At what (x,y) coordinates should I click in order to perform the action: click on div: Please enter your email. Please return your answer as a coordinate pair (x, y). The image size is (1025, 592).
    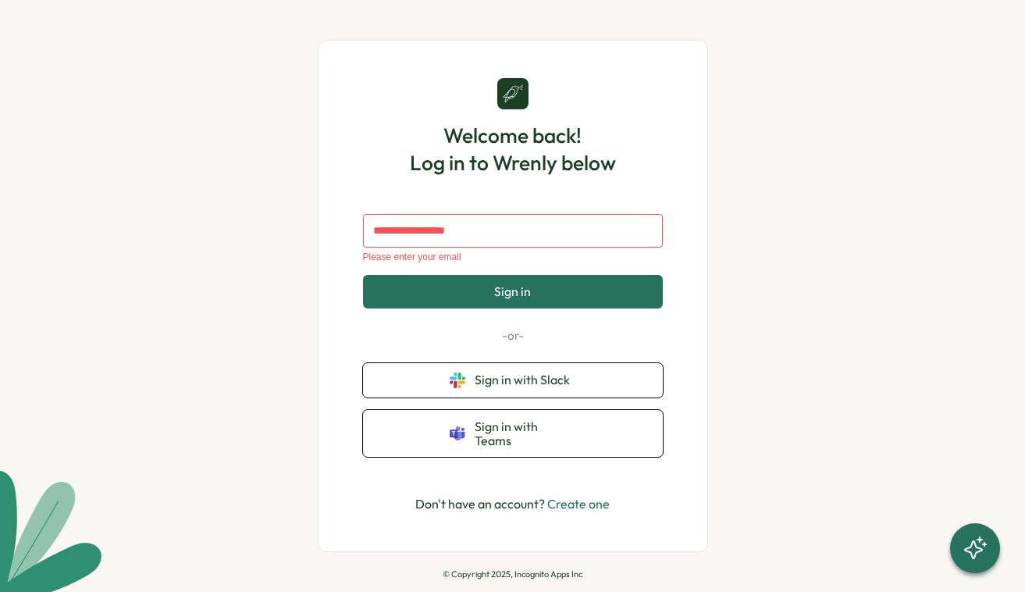
    Looking at the image, I should click on (513, 257).